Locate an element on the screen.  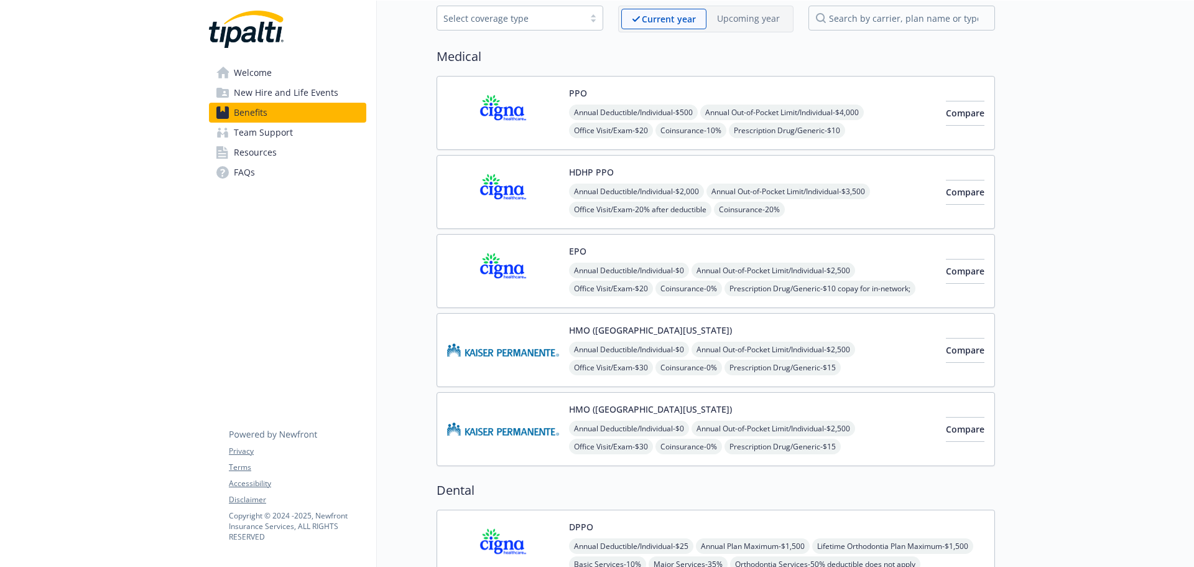
span: New Hire and Life Events is located at coordinates (286, 93).